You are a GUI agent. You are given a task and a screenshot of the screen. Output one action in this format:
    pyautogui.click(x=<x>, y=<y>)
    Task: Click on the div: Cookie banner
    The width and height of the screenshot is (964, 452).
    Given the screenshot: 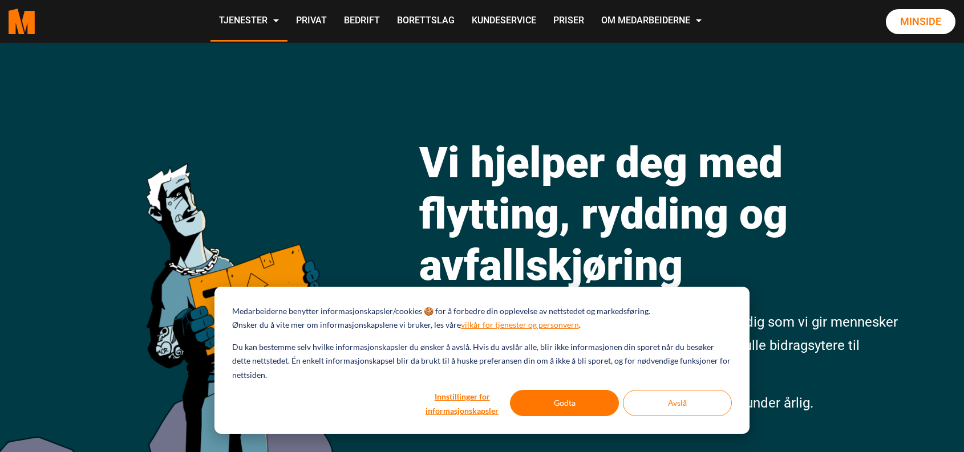 What is the action you would take?
    pyautogui.click(x=482, y=361)
    